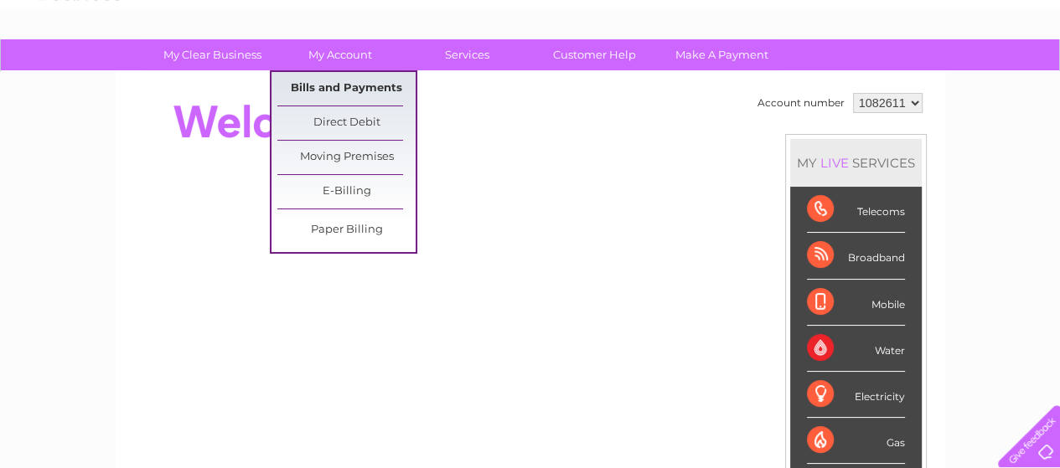 The height and width of the screenshot is (468, 1060). I want to click on a: Moving Premises, so click(346, 157).